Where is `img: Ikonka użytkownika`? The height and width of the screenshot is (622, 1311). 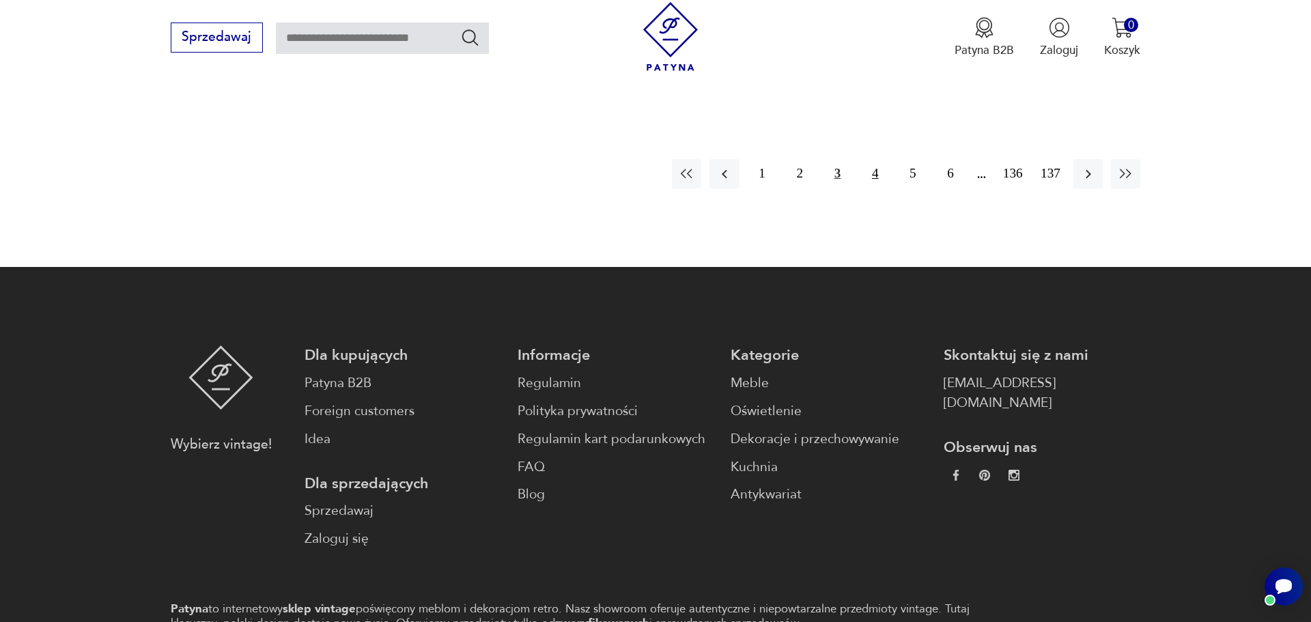
img: Ikonka użytkownika is located at coordinates (1059, 27).